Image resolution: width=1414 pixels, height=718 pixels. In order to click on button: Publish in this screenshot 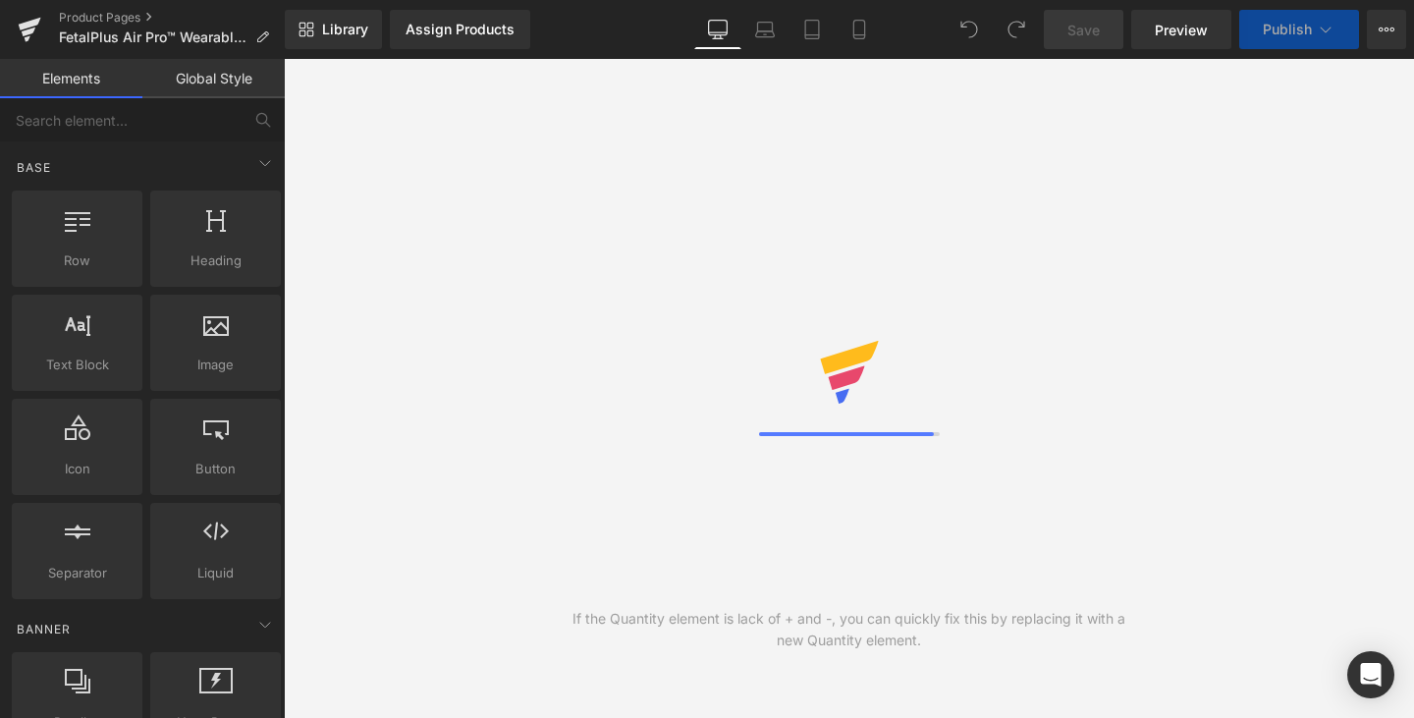, I will do `click(1299, 29)`.